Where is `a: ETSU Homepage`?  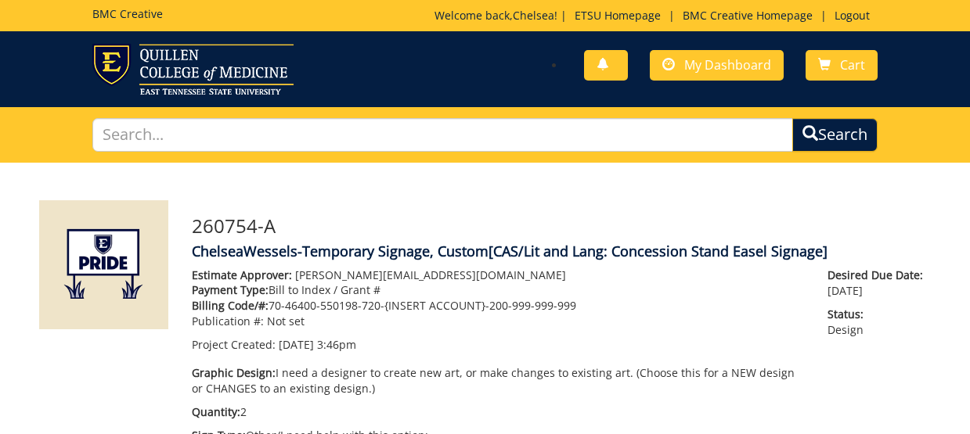
a: ETSU Homepage is located at coordinates (617, 15).